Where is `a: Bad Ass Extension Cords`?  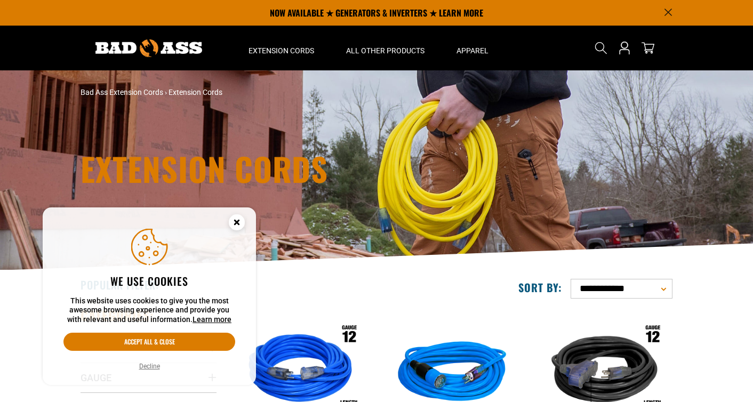 a: Bad Ass Extension Cords is located at coordinates (122, 92).